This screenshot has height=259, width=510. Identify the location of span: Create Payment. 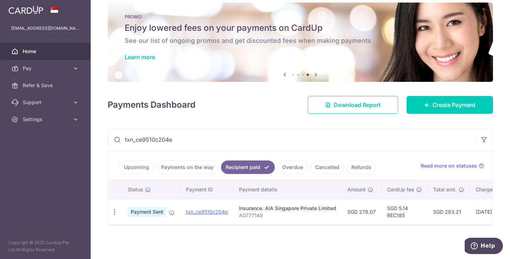
(454, 105).